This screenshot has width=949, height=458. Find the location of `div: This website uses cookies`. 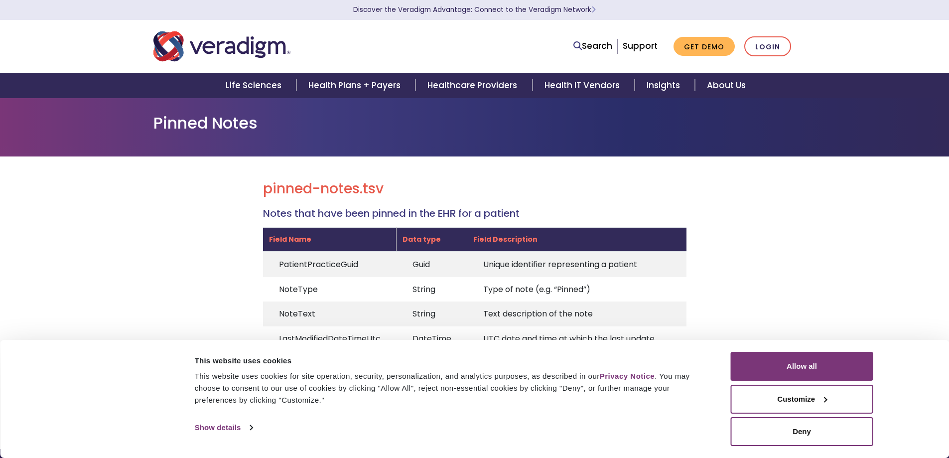

div: This website uses cookies is located at coordinates (451, 361).